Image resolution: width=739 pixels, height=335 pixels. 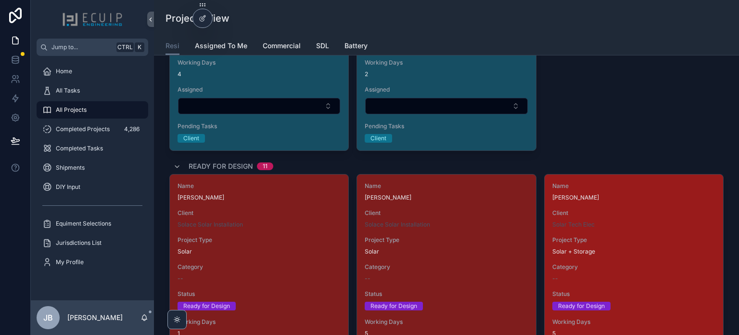 What do you see at coordinates (574, 224) in the screenshot?
I see `a: Solar Tech Elec` at bounding box center [574, 224].